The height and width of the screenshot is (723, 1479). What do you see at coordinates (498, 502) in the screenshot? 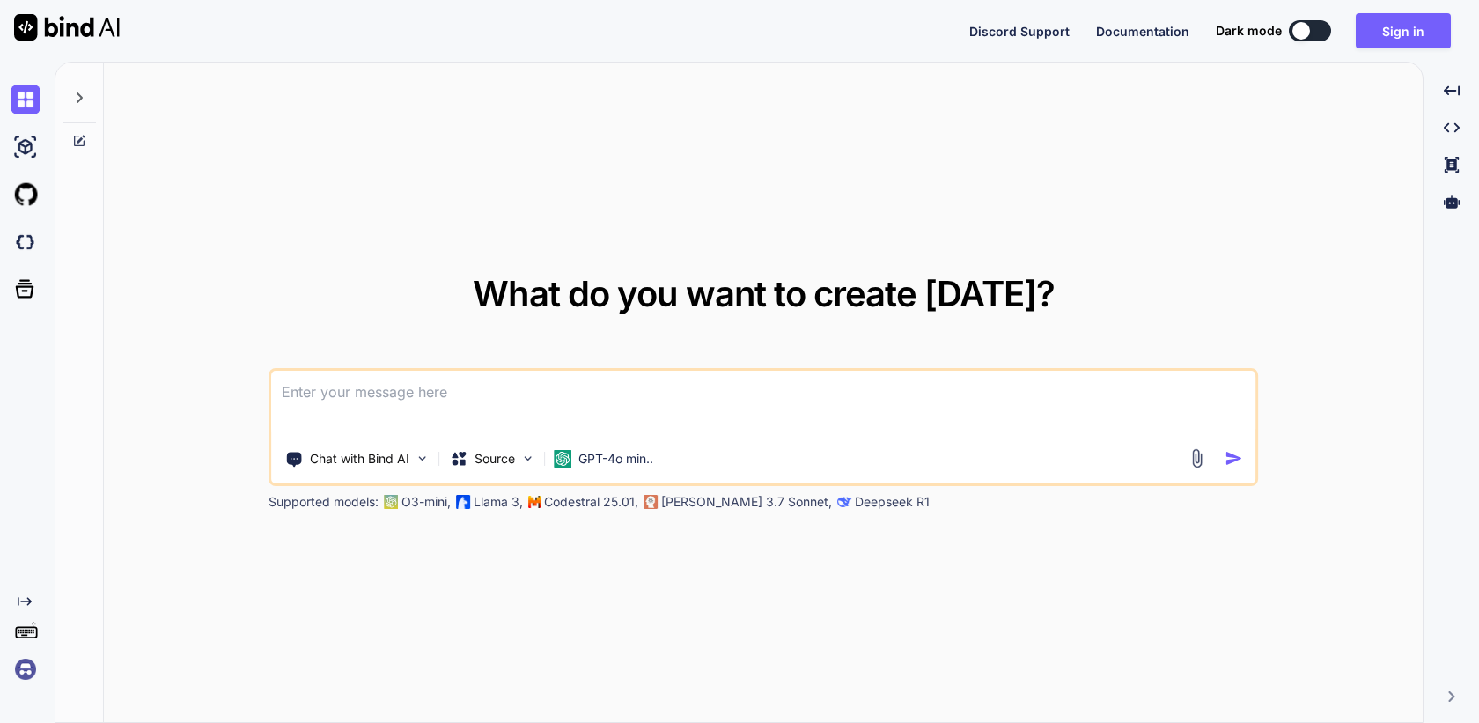
I see `p: Llama 3,` at bounding box center [498, 502].